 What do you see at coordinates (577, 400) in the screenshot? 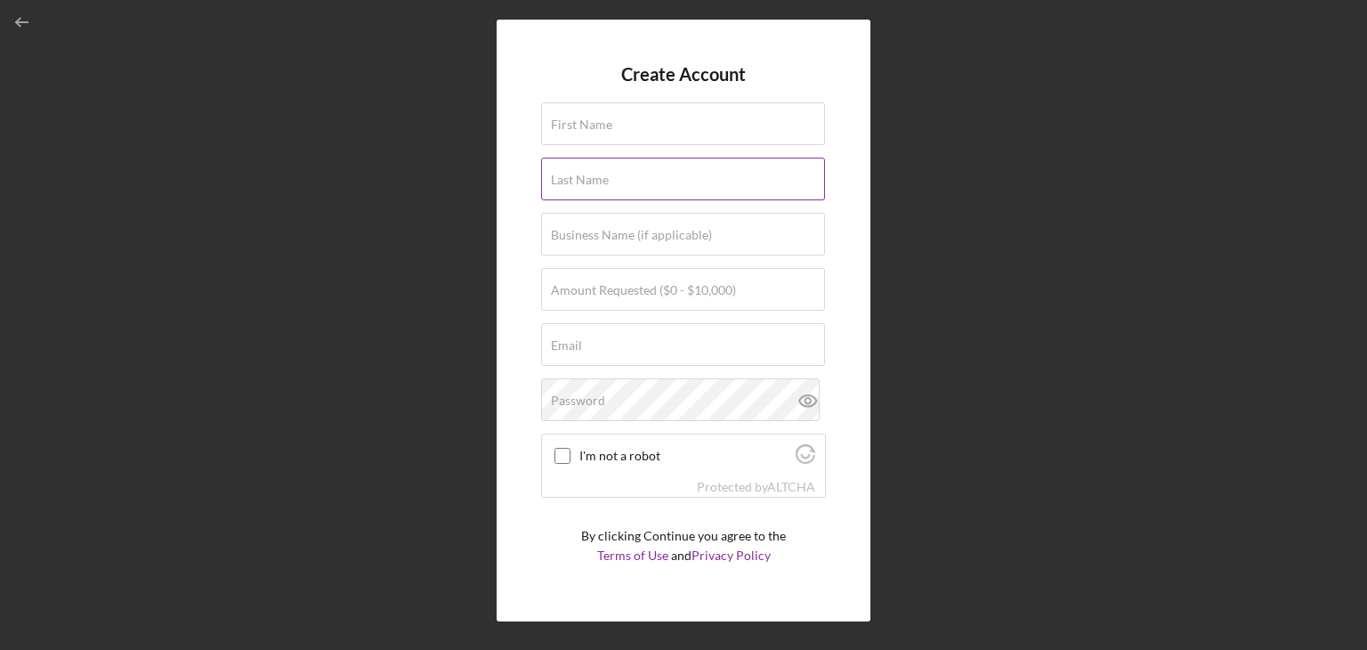
I see `label: Password` at bounding box center [577, 400].